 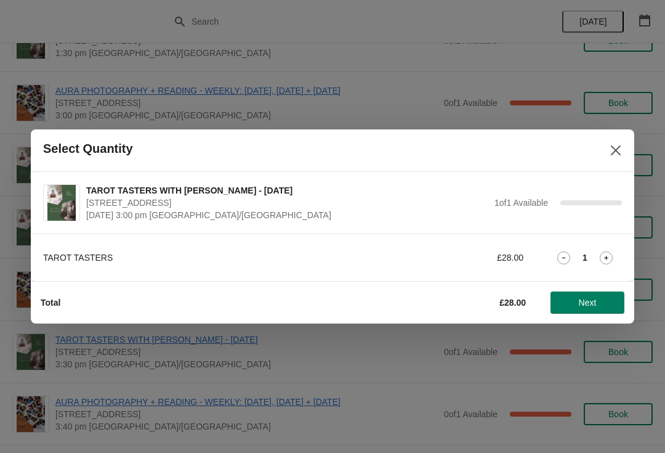 What do you see at coordinates (512, 302) in the screenshot?
I see `strong: £28.00` at bounding box center [512, 302].